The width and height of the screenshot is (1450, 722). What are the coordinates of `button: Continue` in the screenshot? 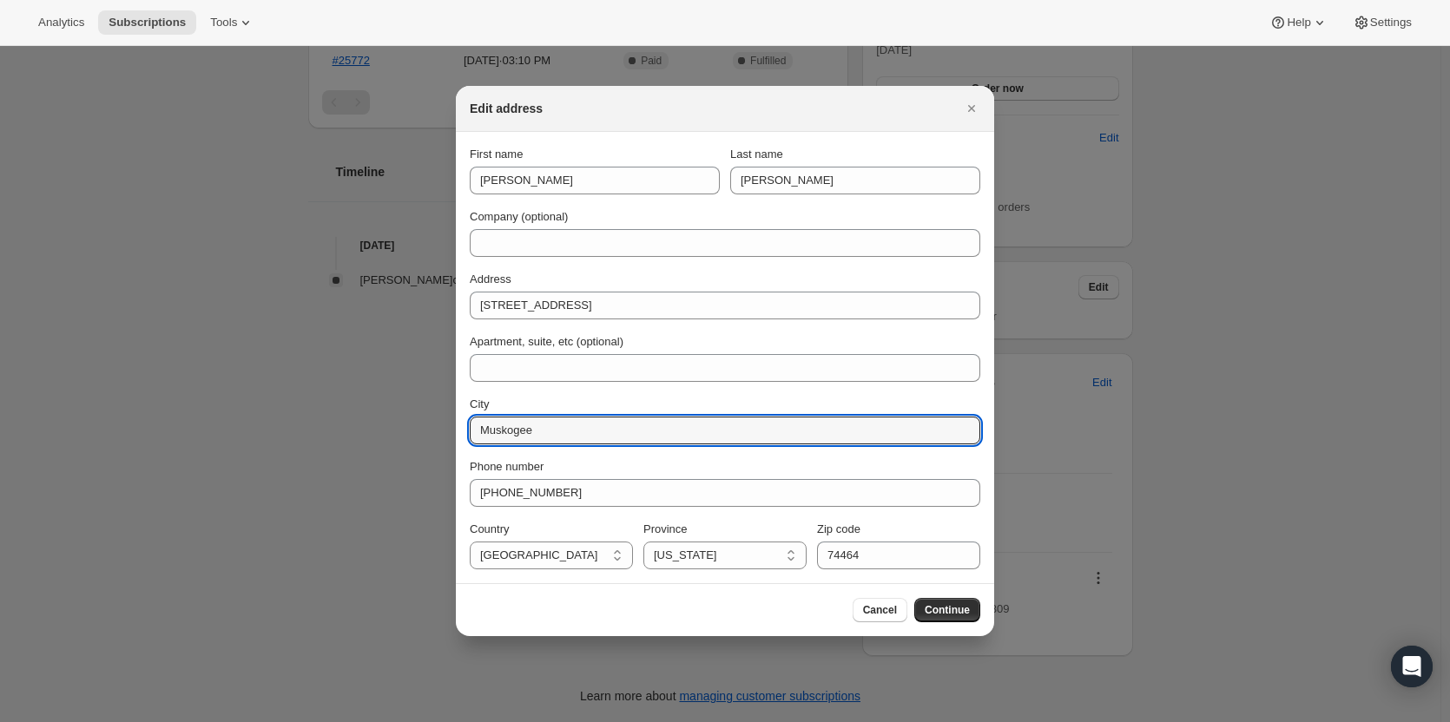 It's located at (947, 610).